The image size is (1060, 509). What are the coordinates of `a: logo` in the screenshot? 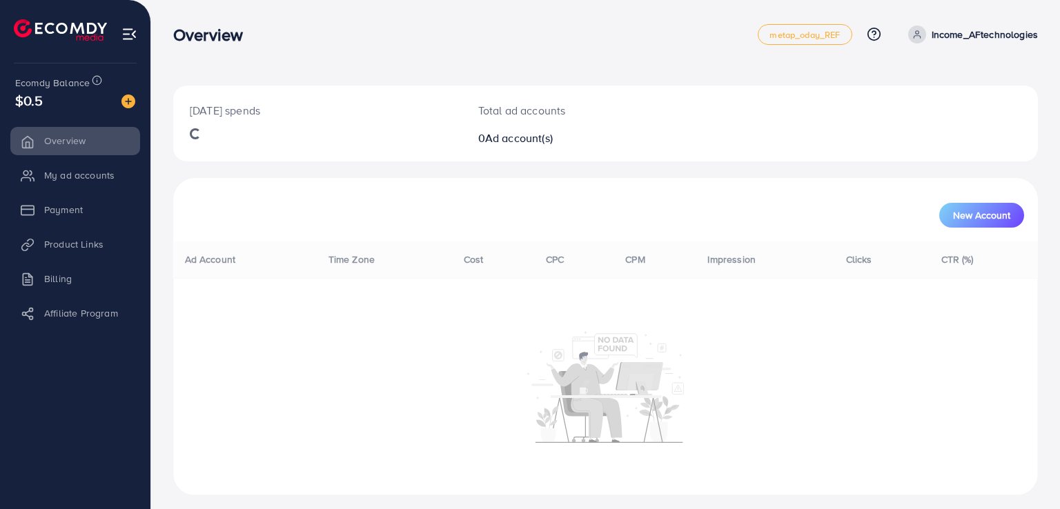 It's located at (60, 30).